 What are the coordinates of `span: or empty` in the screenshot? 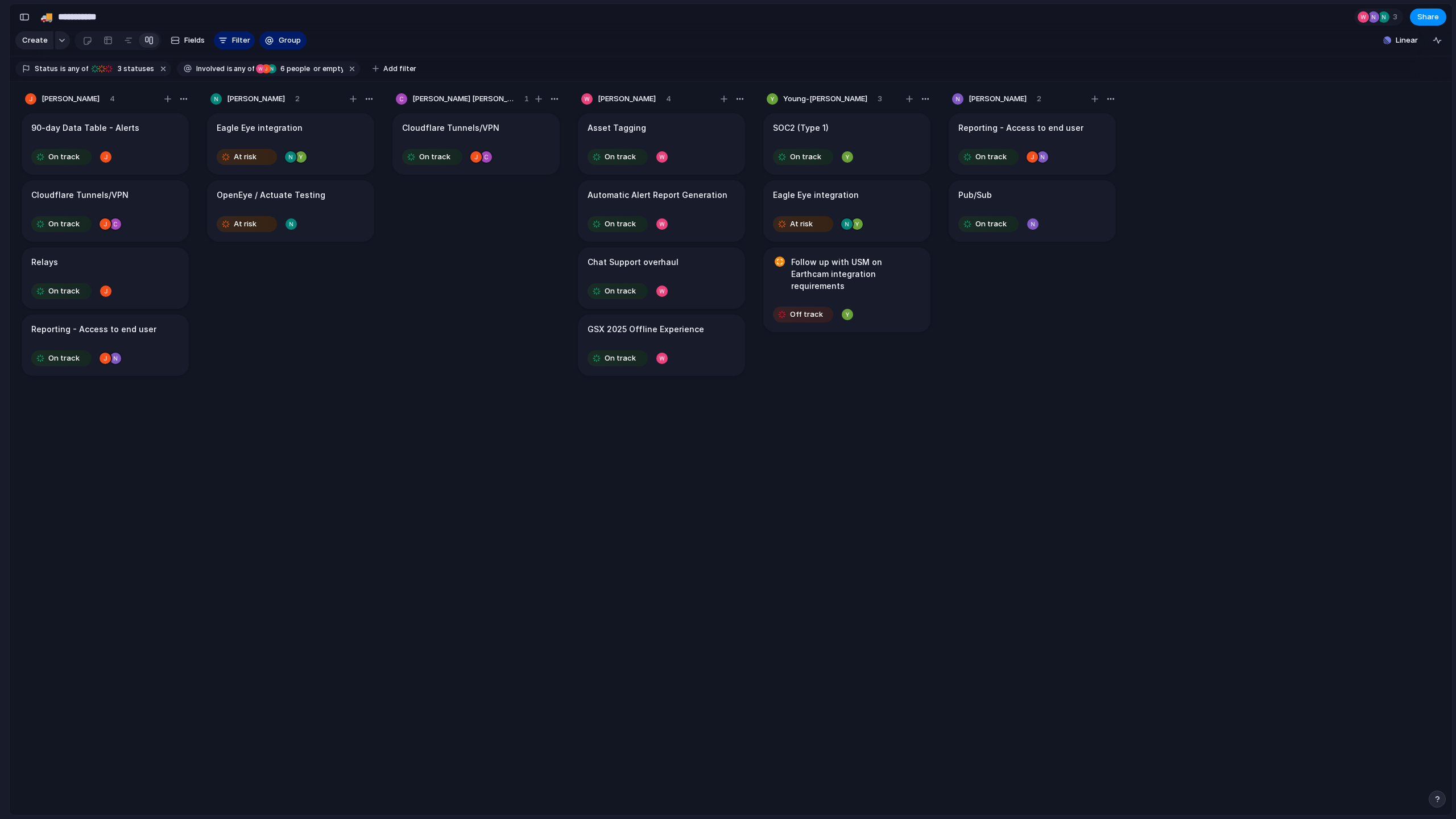 It's located at (328, 69).